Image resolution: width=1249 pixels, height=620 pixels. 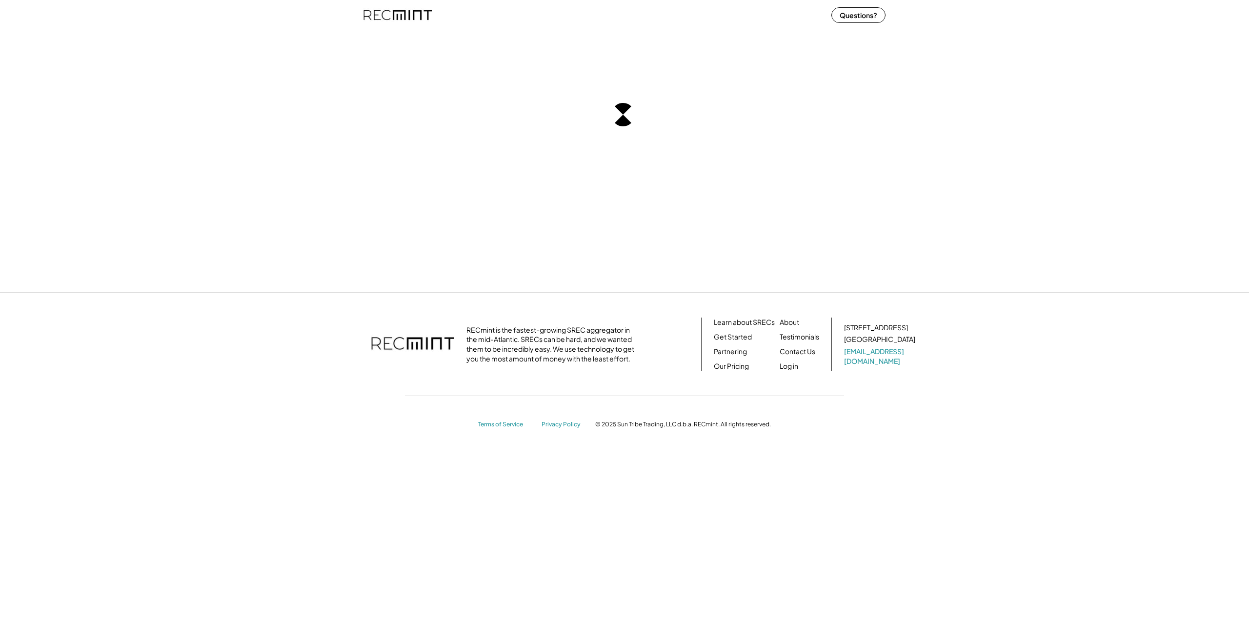 What do you see at coordinates (858, 15) in the screenshot?
I see `button: Questions?` at bounding box center [858, 15].